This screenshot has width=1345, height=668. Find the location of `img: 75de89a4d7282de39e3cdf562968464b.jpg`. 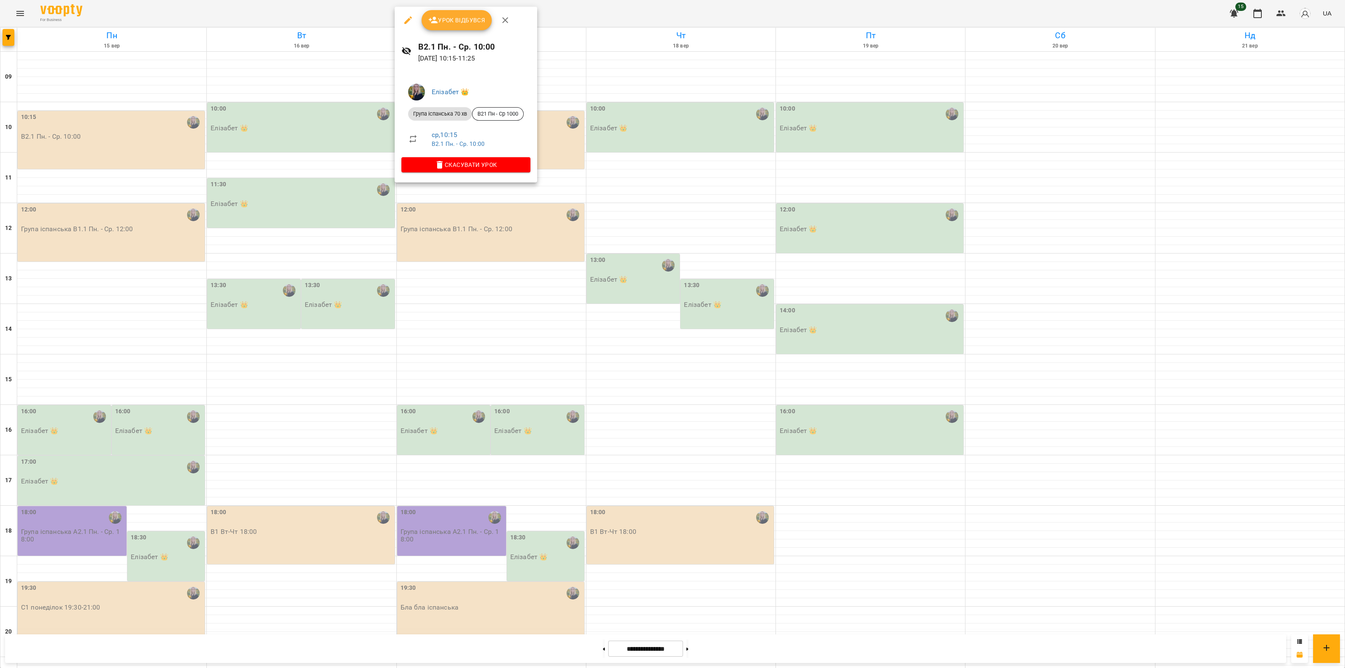

img: 75de89a4d7282de39e3cdf562968464b.jpg is located at coordinates (417, 92).